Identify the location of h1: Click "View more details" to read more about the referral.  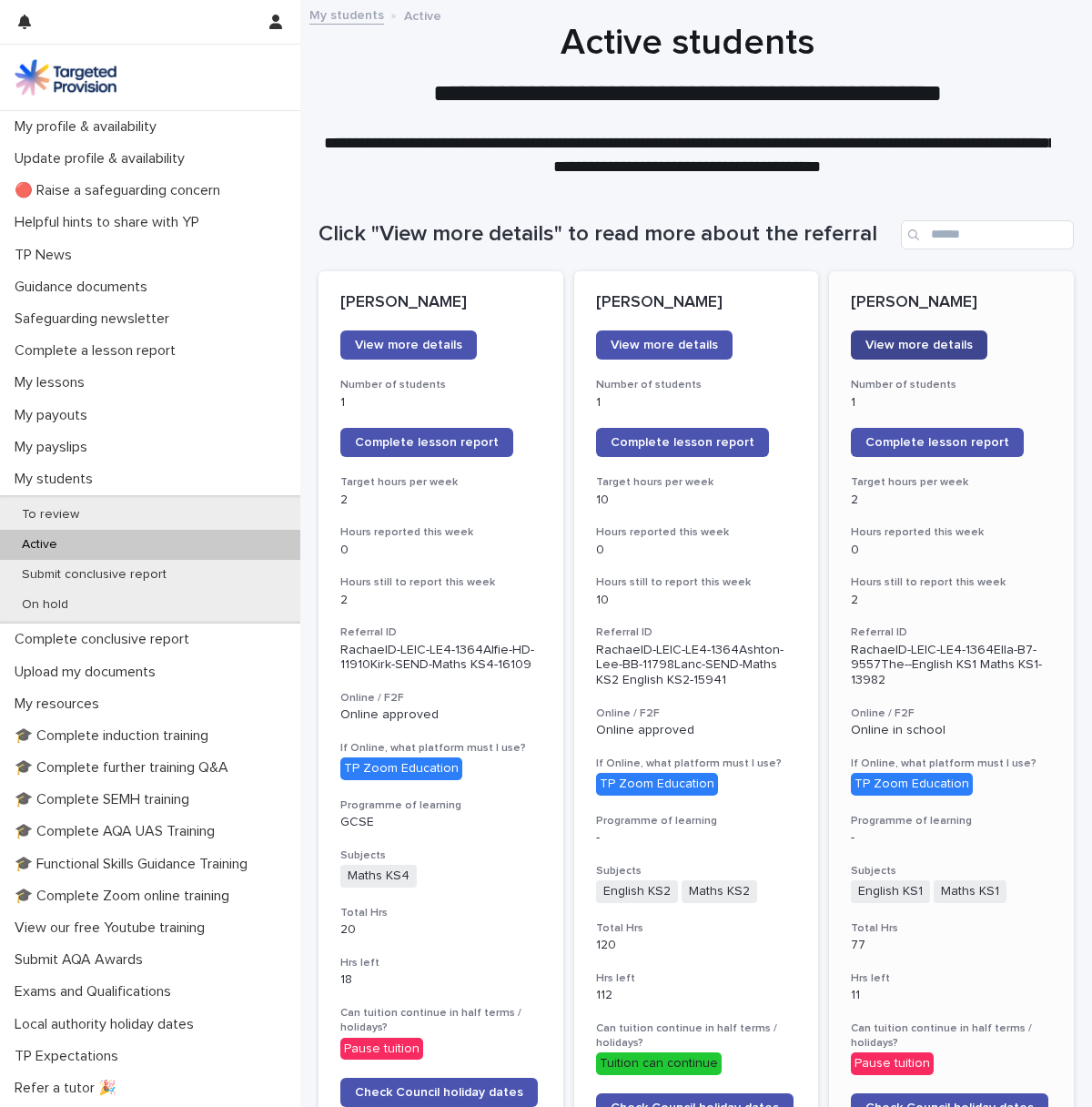
(606, 234).